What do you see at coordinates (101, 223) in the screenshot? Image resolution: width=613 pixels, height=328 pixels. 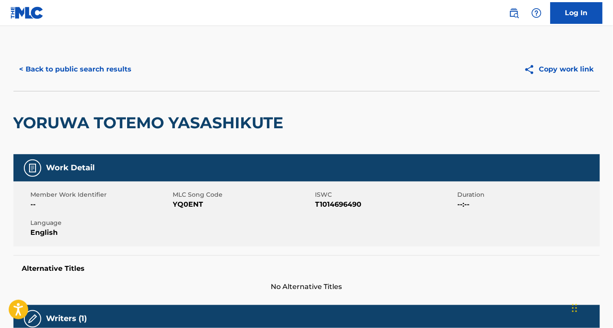 I see `span: Language` at bounding box center [101, 223].